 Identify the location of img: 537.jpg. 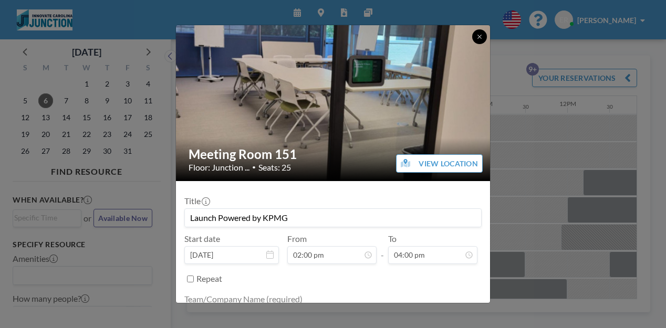
(334, 103).